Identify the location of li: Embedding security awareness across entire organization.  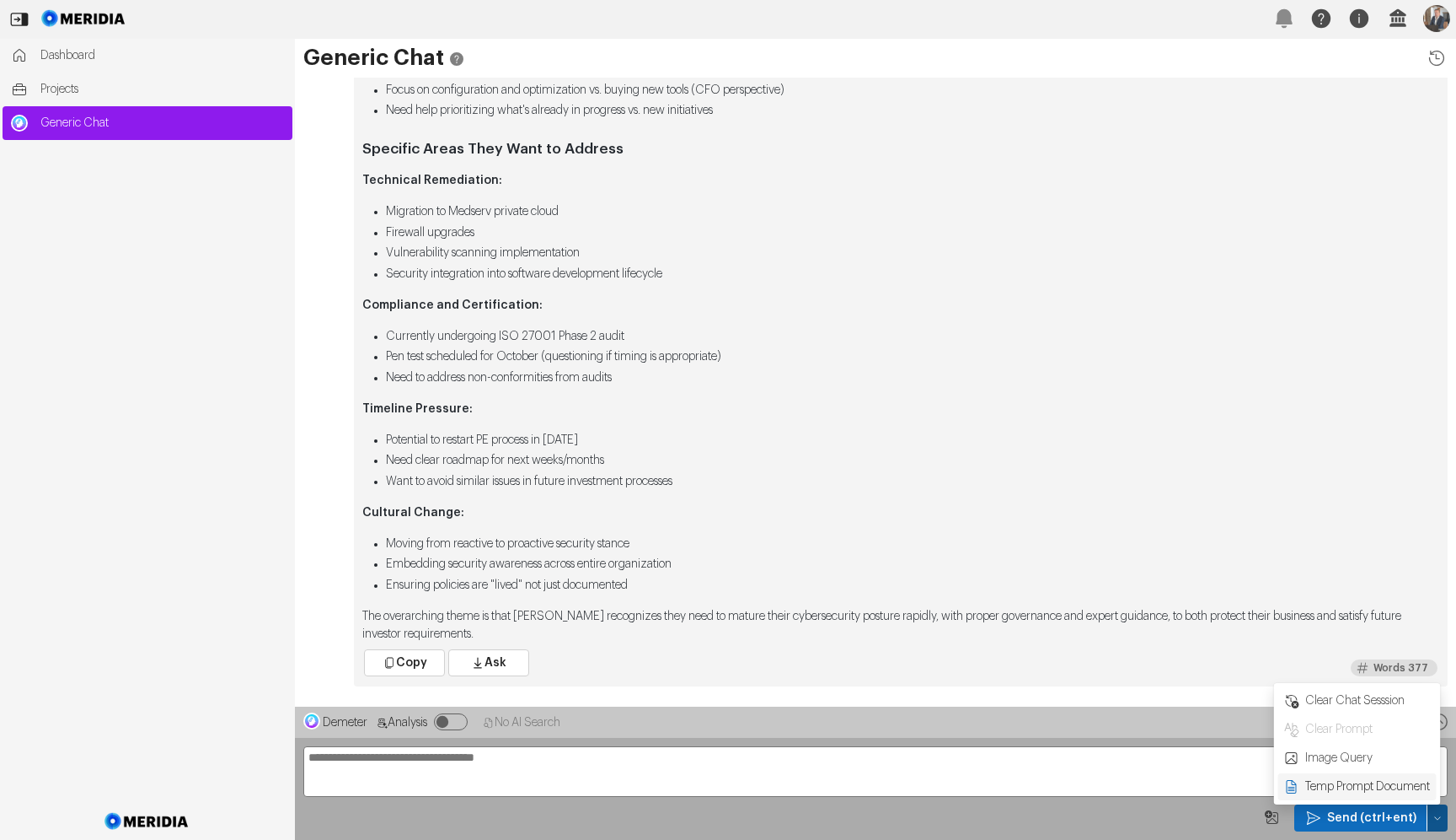
(913, 563).